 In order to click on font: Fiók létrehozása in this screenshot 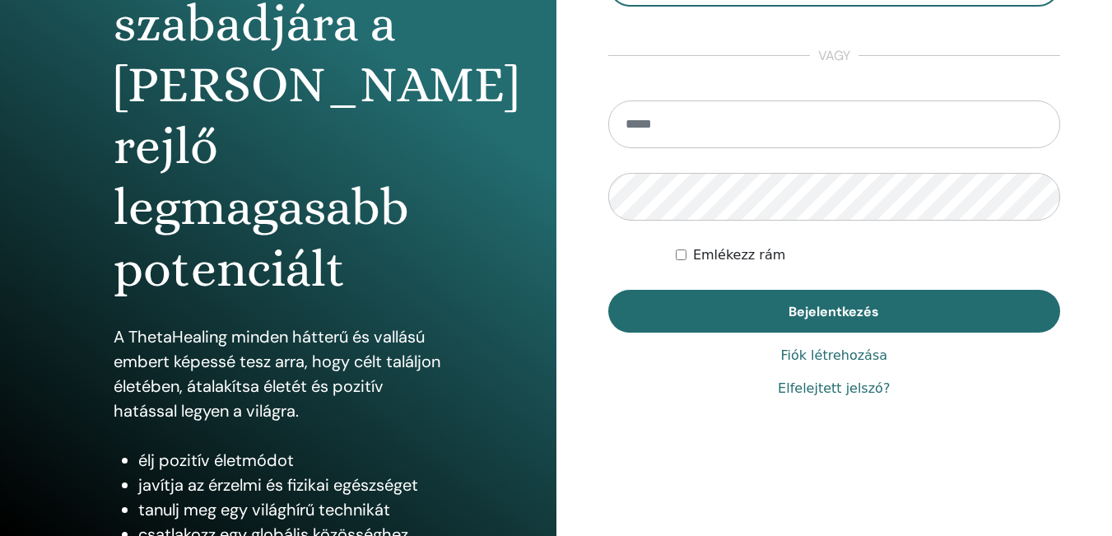, I will do `click(834, 355)`.